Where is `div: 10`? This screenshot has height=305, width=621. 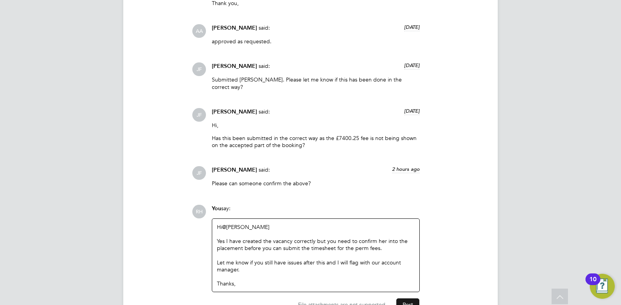 div: 10 is located at coordinates (593, 284).